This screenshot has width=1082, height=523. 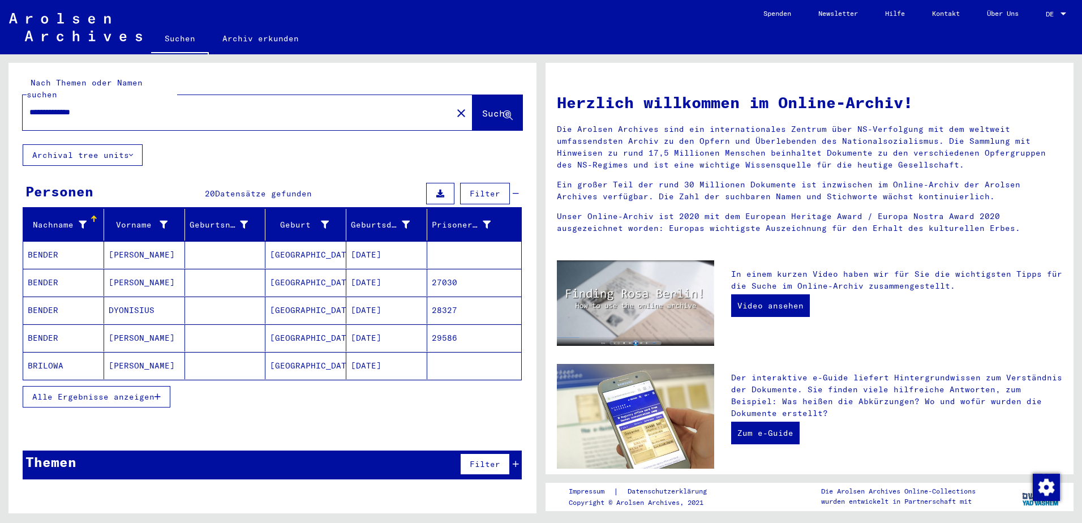 What do you see at coordinates (809, 147) in the screenshot?
I see `p: Die Arolsen Archives sind ein internationales Zentrum über NS-Verfolgung mit dem weltweit umfasse...` at bounding box center [809, 147].